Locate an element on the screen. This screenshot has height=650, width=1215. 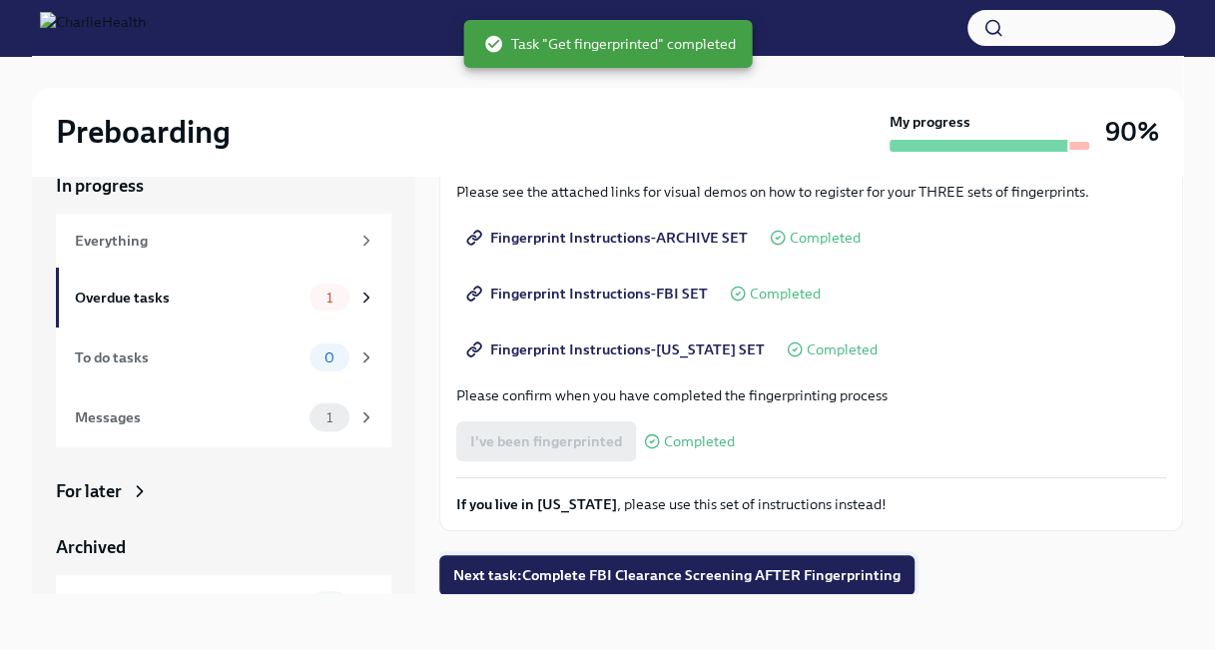
span: 0 is located at coordinates (329, 357).